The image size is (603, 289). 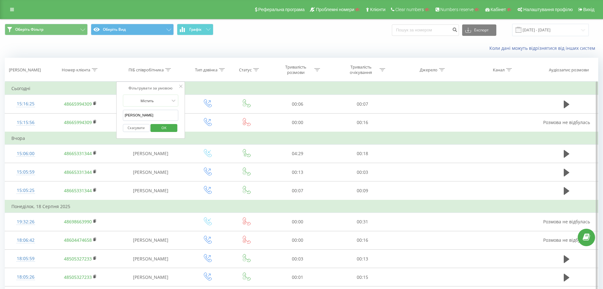 What do you see at coordinates (363, 190) in the screenshot?
I see `td: 00:09` at bounding box center [363, 190].